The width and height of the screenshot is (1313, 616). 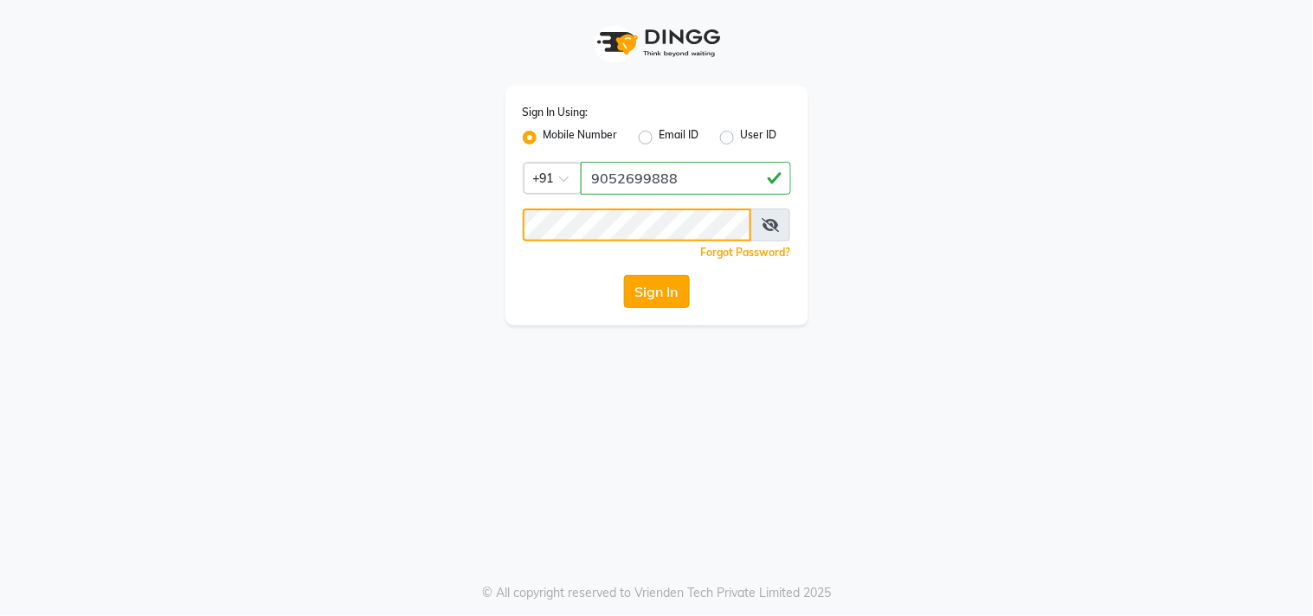 What do you see at coordinates (679, 138) in the screenshot?
I see `label: Email ID` at bounding box center [679, 138].